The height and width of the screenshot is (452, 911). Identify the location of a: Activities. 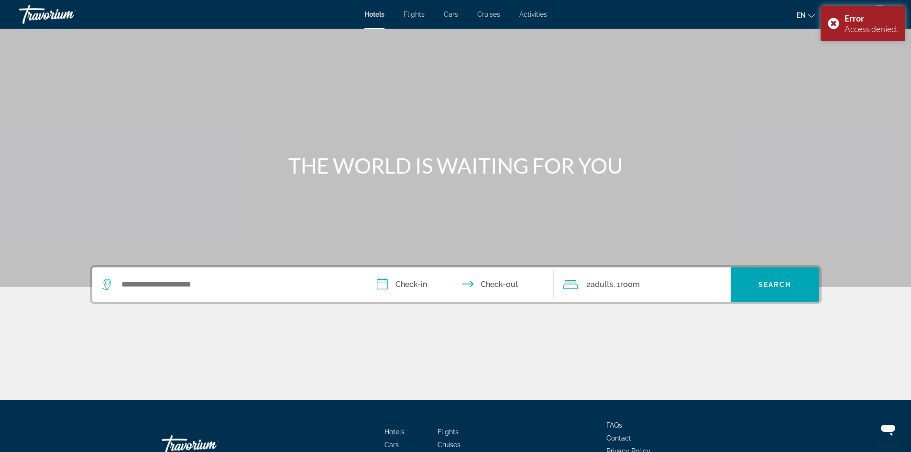
(533, 14).